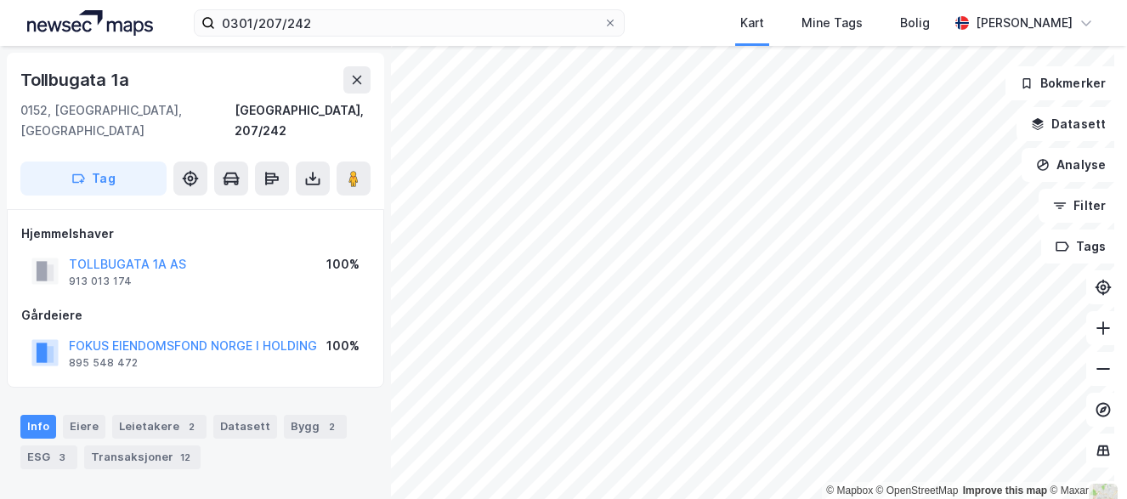 The height and width of the screenshot is (499, 1127). What do you see at coordinates (849, 490) in the screenshot?
I see `a: Mapbox` at bounding box center [849, 490].